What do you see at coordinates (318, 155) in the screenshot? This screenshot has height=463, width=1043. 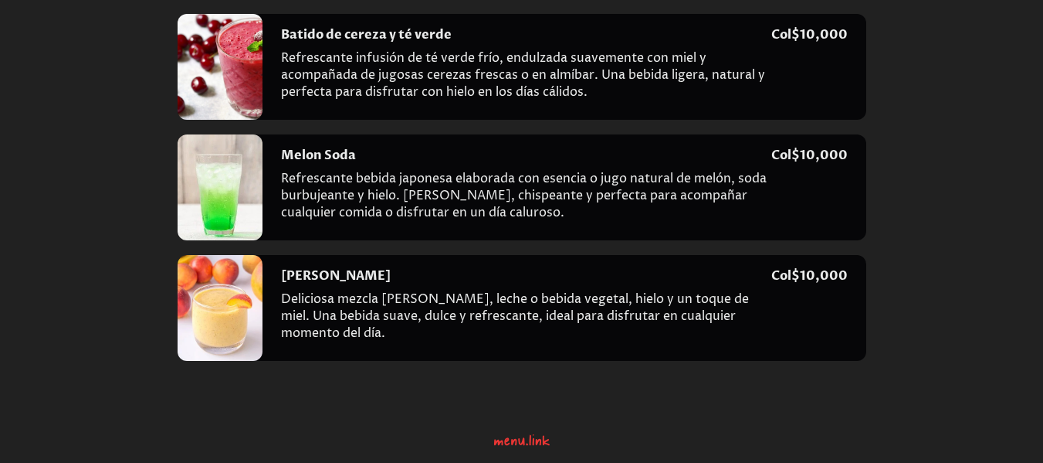 I see `h4: Melon Soda` at bounding box center [318, 155].